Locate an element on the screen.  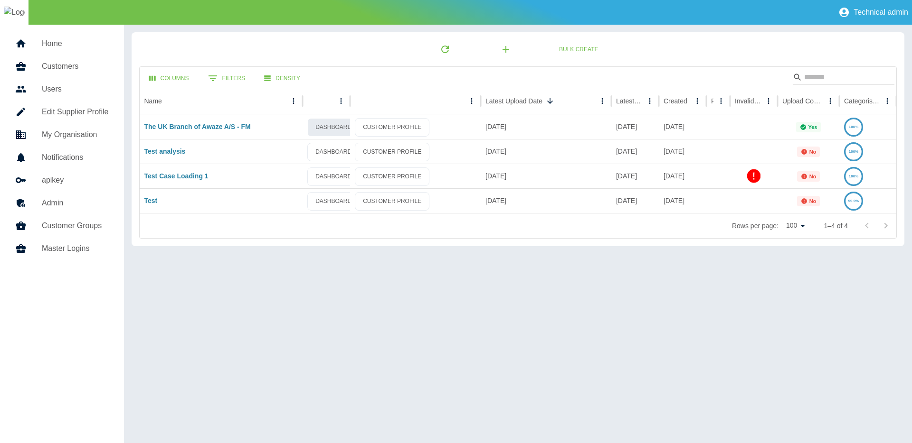
h5: Users is located at coordinates (75, 89).